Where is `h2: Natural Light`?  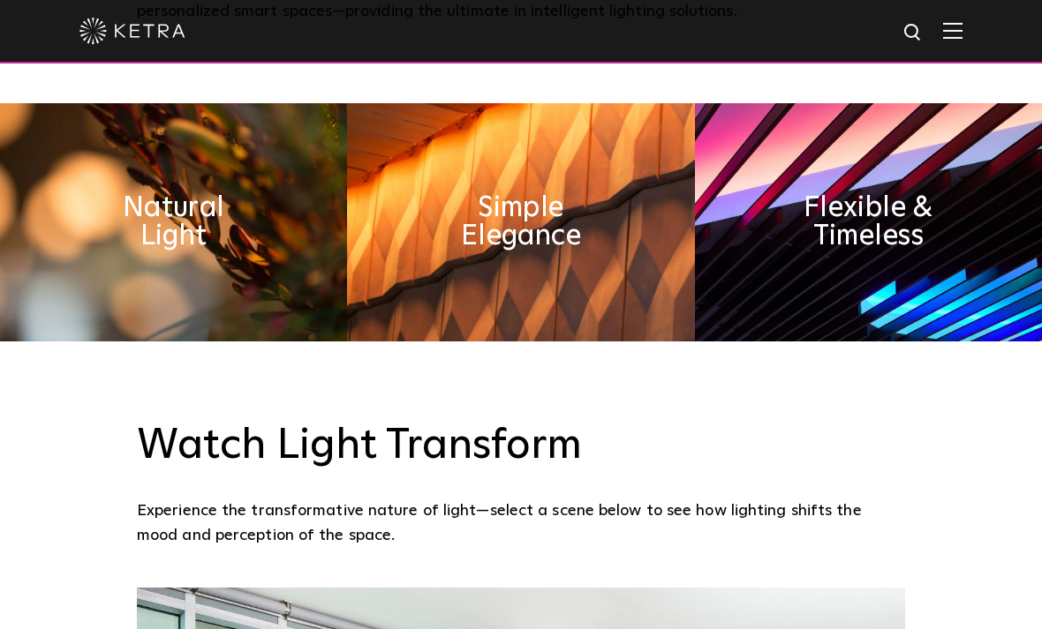 h2: Natural Light is located at coordinates (173, 222).